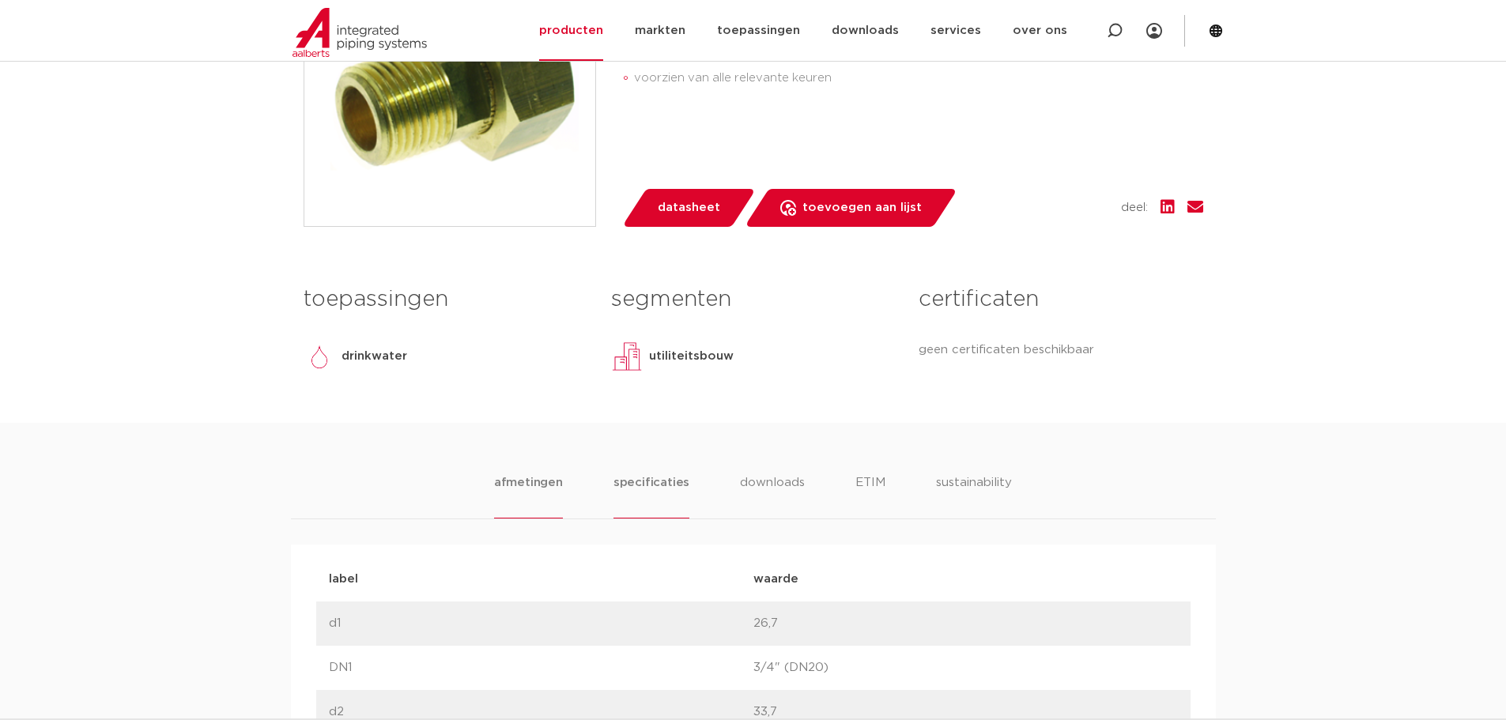  Describe the element at coordinates (541, 579) in the screenshot. I see `p: label` at that location.